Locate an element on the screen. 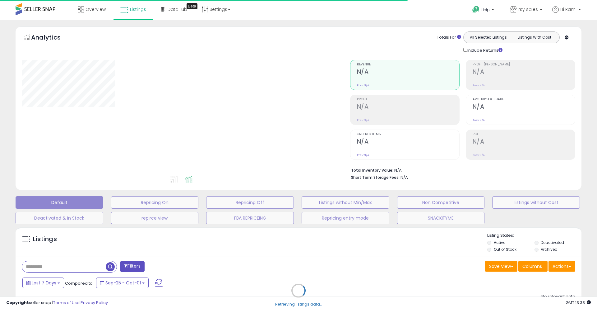 The width and height of the screenshot is (597, 309). button: Repricing entry mode is located at coordinates (346, 218).